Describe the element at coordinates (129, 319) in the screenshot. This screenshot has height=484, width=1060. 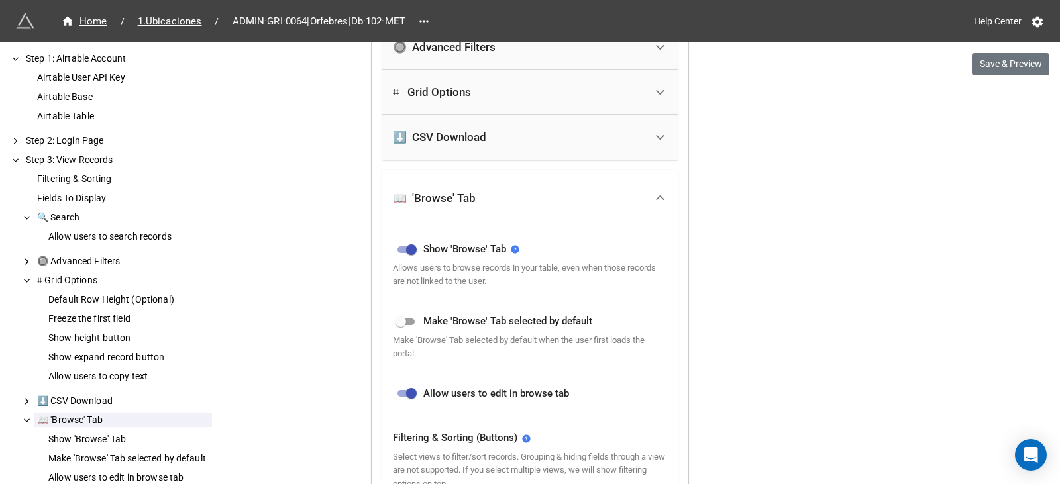
I see `div: Freeze the first field` at that location.